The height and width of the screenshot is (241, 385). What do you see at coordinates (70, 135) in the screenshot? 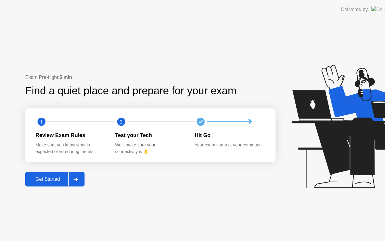
I see `div: Review Exam Rules` at bounding box center [70, 135].